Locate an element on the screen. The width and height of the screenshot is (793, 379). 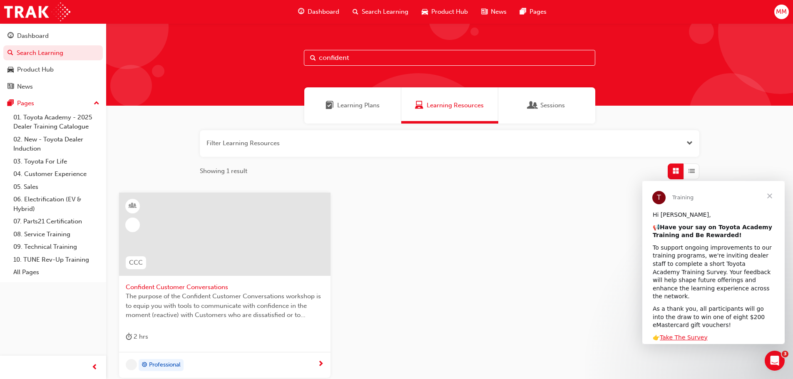
span: MM is located at coordinates (781, 12).